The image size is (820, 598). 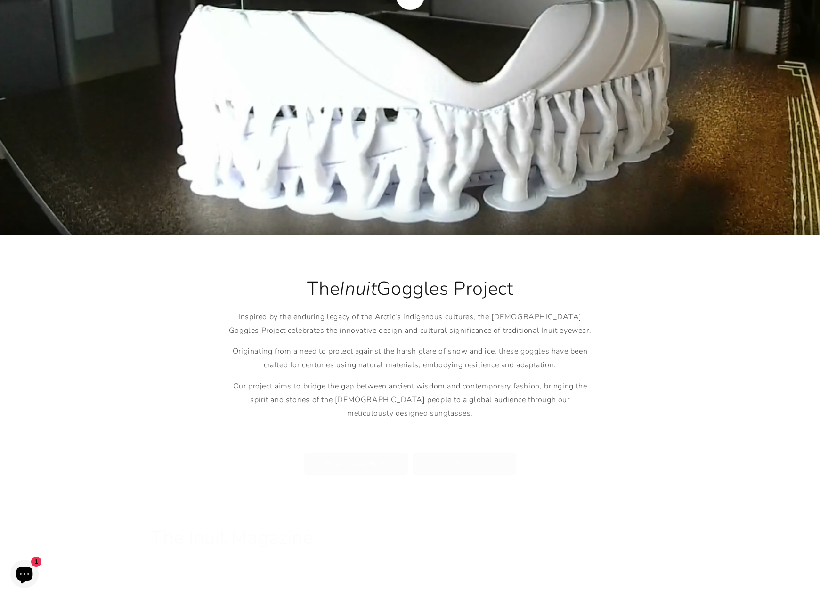 What do you see at coordinates (356, 464) in the screenshot?
I see `a: How It Was Born` at bounding box center [356, 464].